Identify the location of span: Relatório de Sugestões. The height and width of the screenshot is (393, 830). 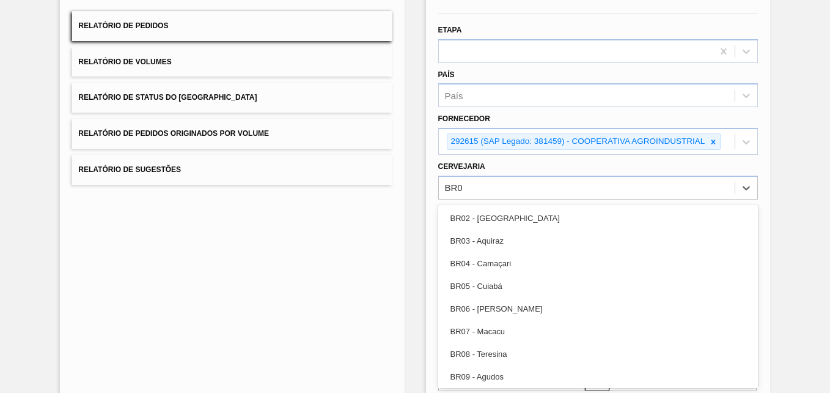
(130, 169).